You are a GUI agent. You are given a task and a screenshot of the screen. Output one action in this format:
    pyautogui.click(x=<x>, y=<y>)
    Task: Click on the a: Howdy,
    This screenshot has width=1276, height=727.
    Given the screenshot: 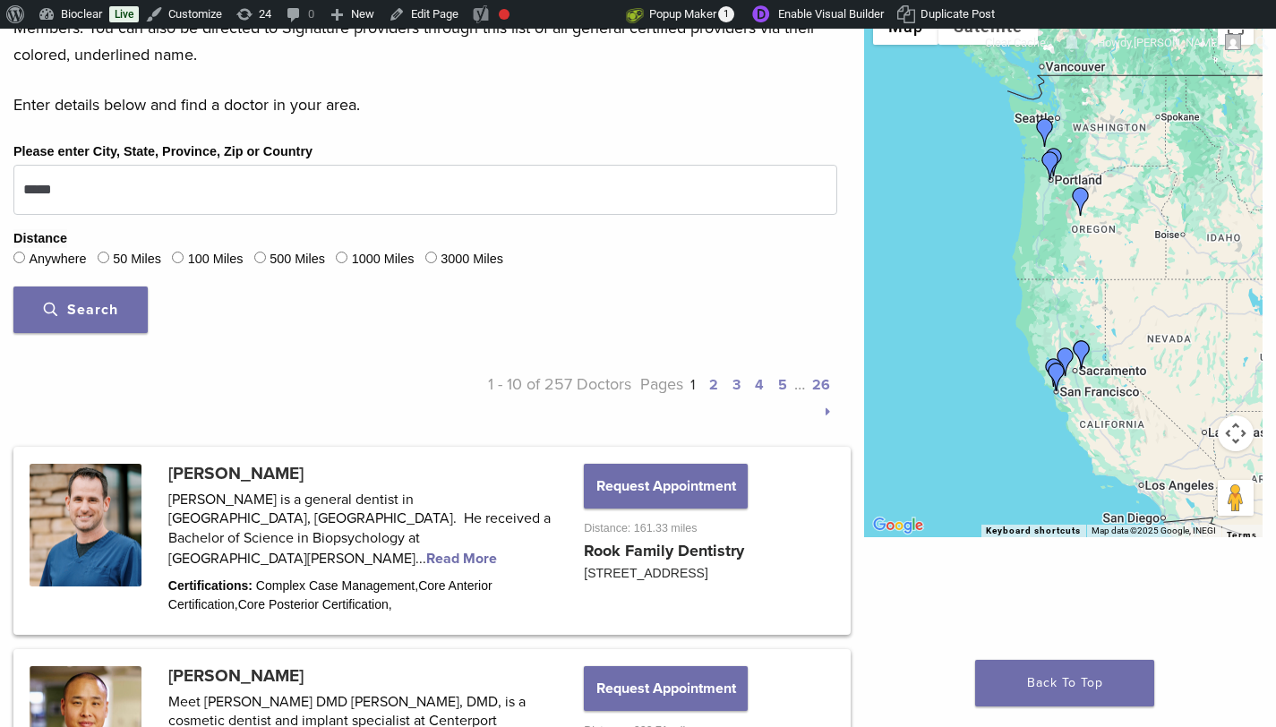 What is the action you would take?
    pyautogui.click(x=1169, y=43)
    